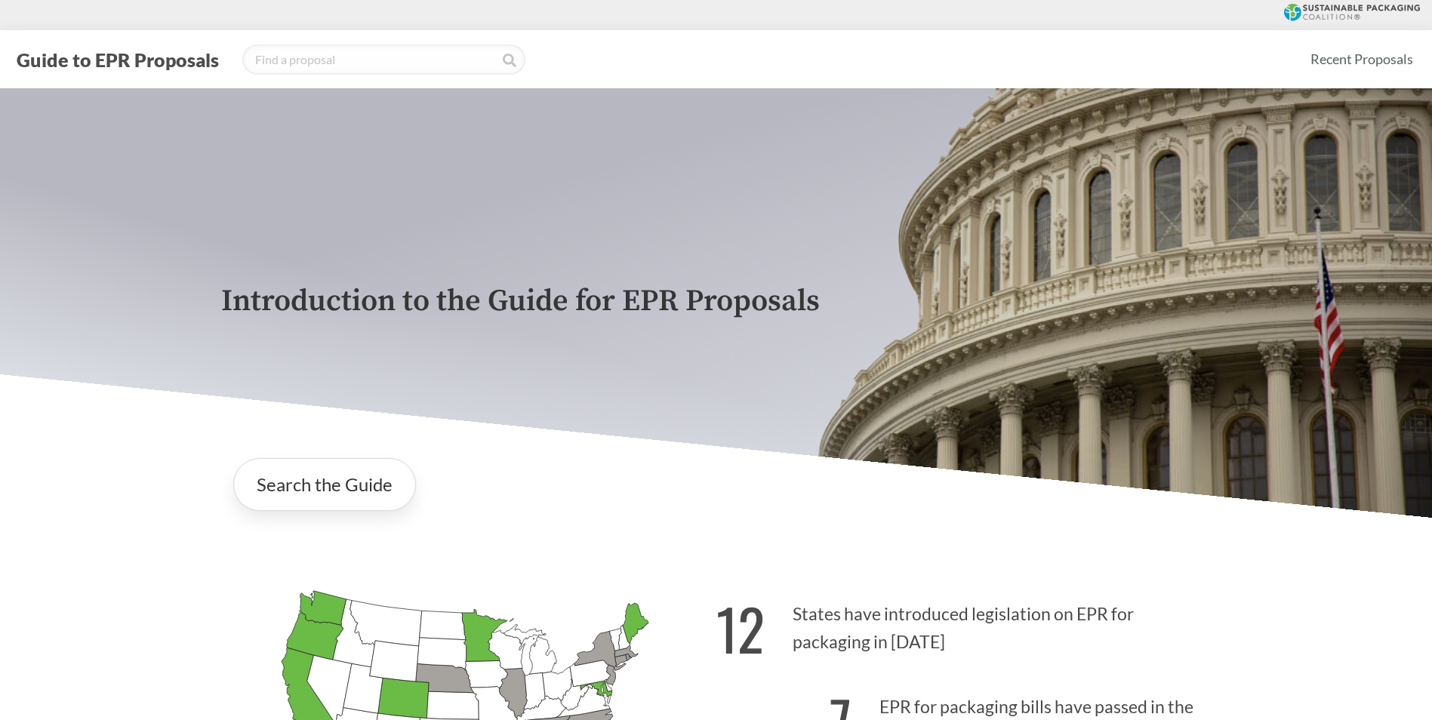 This screenshot has width=1432, height=720. I want to click on strong: 12, so click(741, 628).